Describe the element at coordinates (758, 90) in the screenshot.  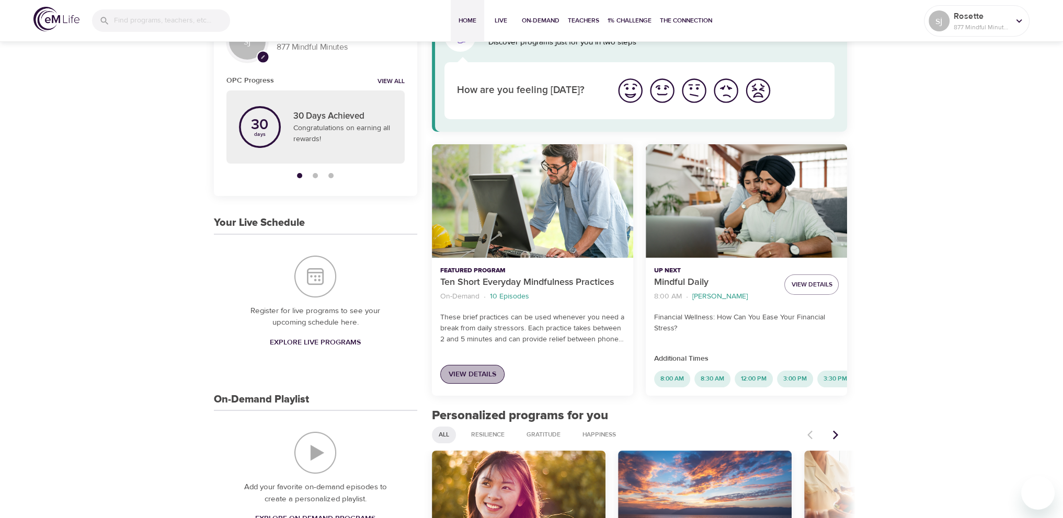
I see `img: worst` at that location.